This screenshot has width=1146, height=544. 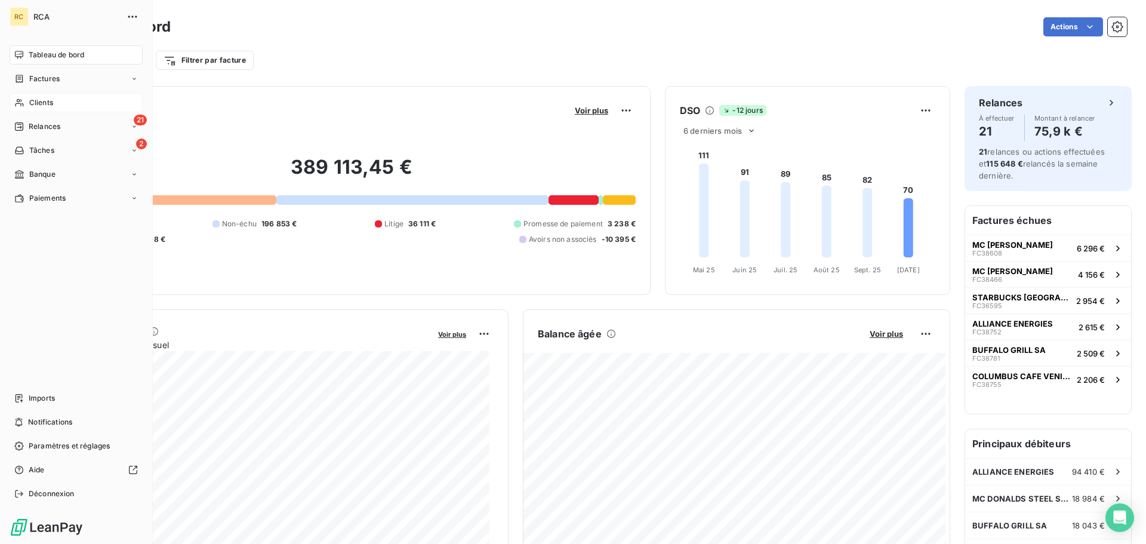 I want to click on span: Non-échu, so click(x=239, y=224).